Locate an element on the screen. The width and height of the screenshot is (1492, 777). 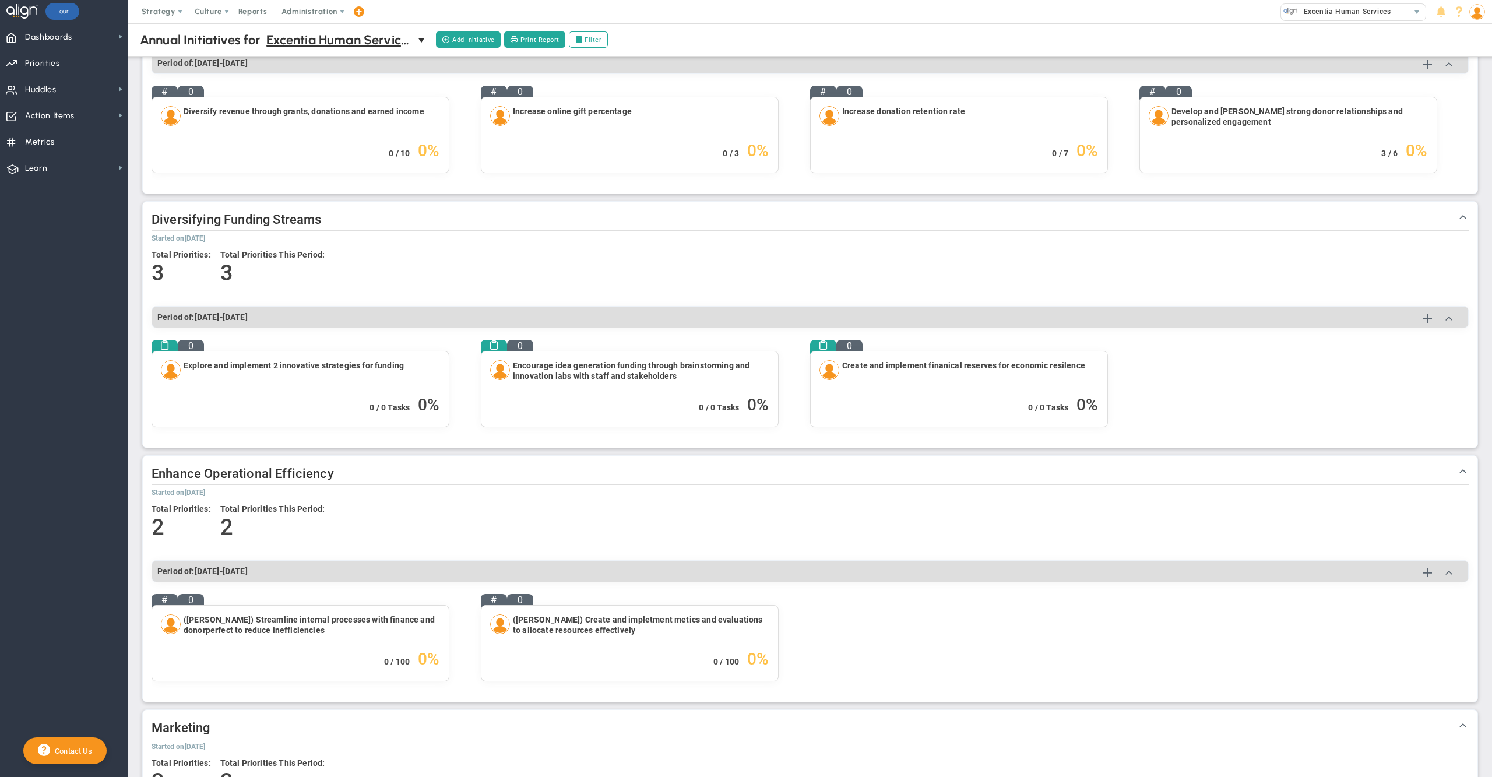
h4: Diversify revenue through grants, donations and earned income is located at coordinates (304, 111).